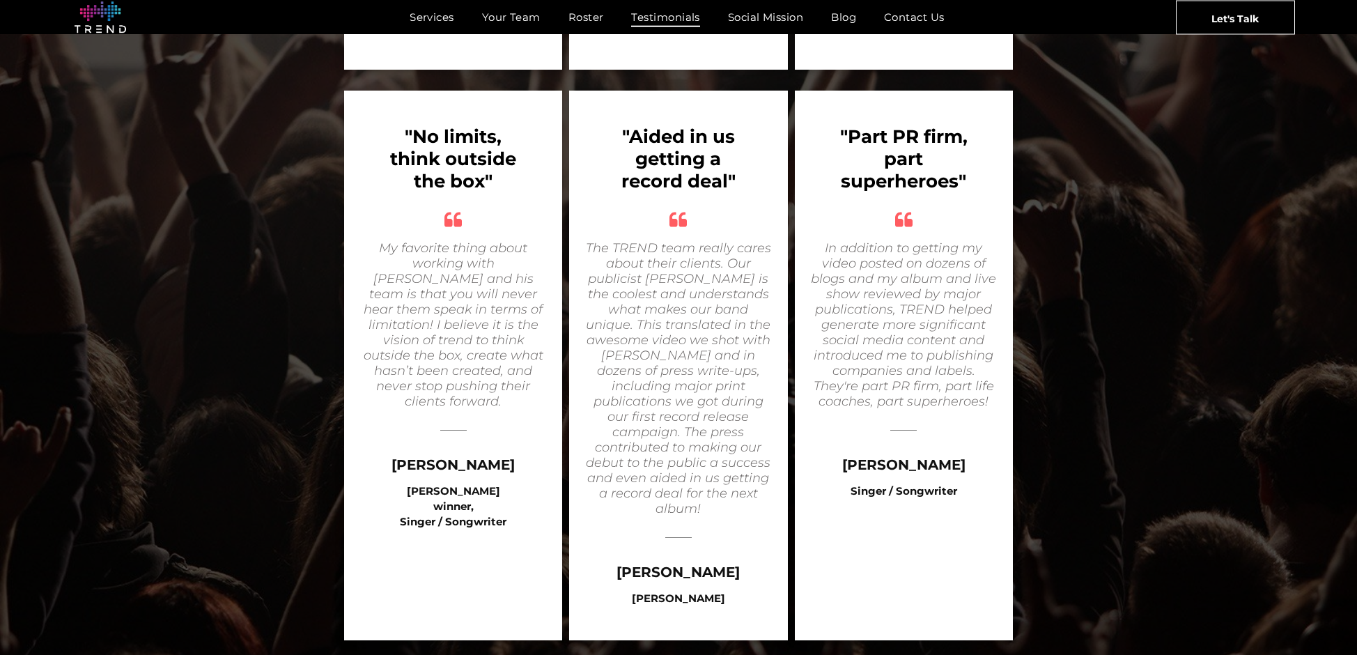 The height and width of the screenshot is (655, 1357). I want to click on div: Chat Widget, so click(1231, 574).